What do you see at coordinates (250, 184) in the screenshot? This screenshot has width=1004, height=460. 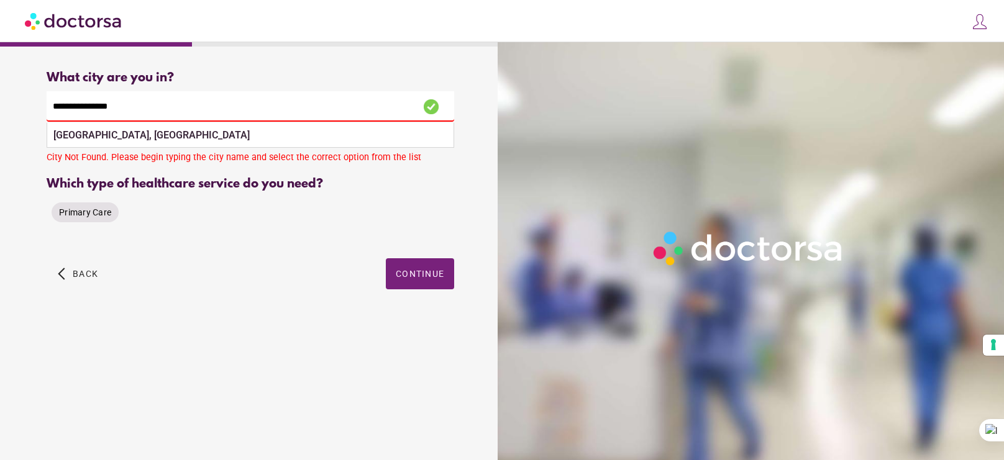 I see `div: Which type of healthcare service do you need?` at bounding box center [250, 184].